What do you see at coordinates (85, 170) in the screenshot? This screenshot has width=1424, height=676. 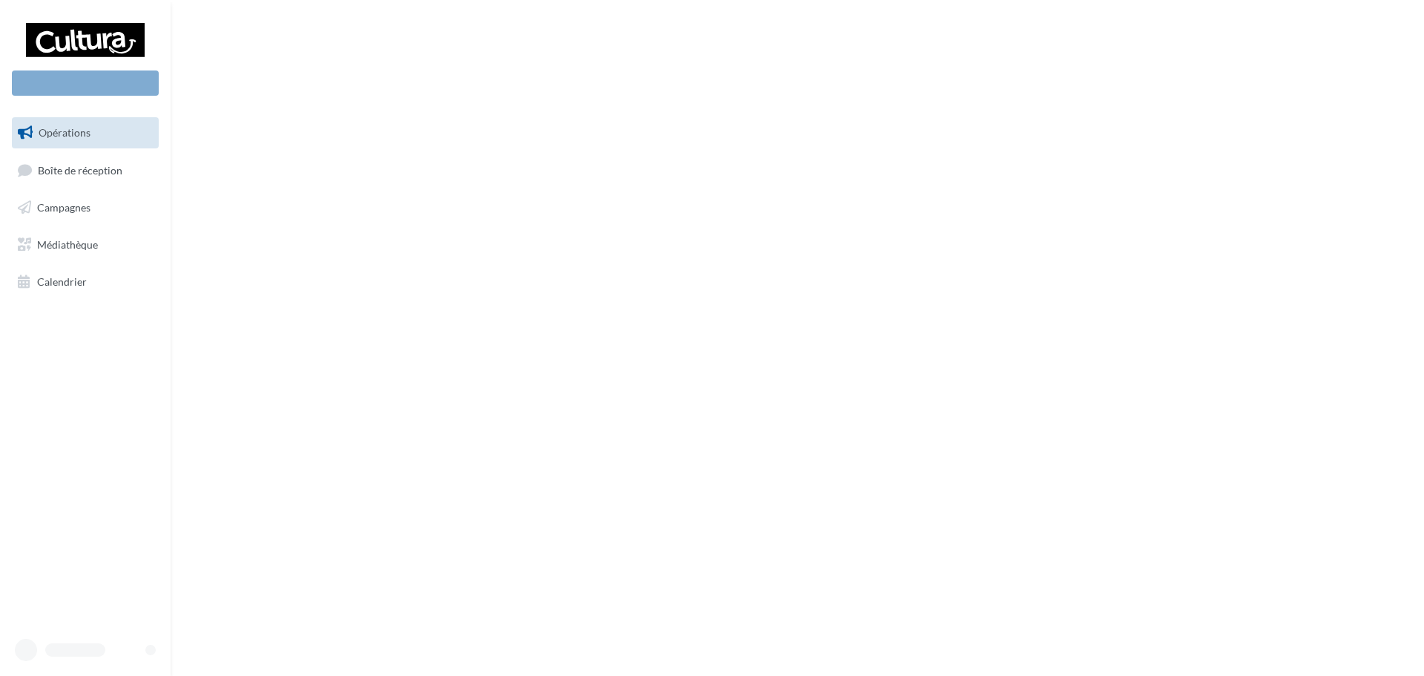 I see `a: Boîte de réception` at bounding box center [85, 170].